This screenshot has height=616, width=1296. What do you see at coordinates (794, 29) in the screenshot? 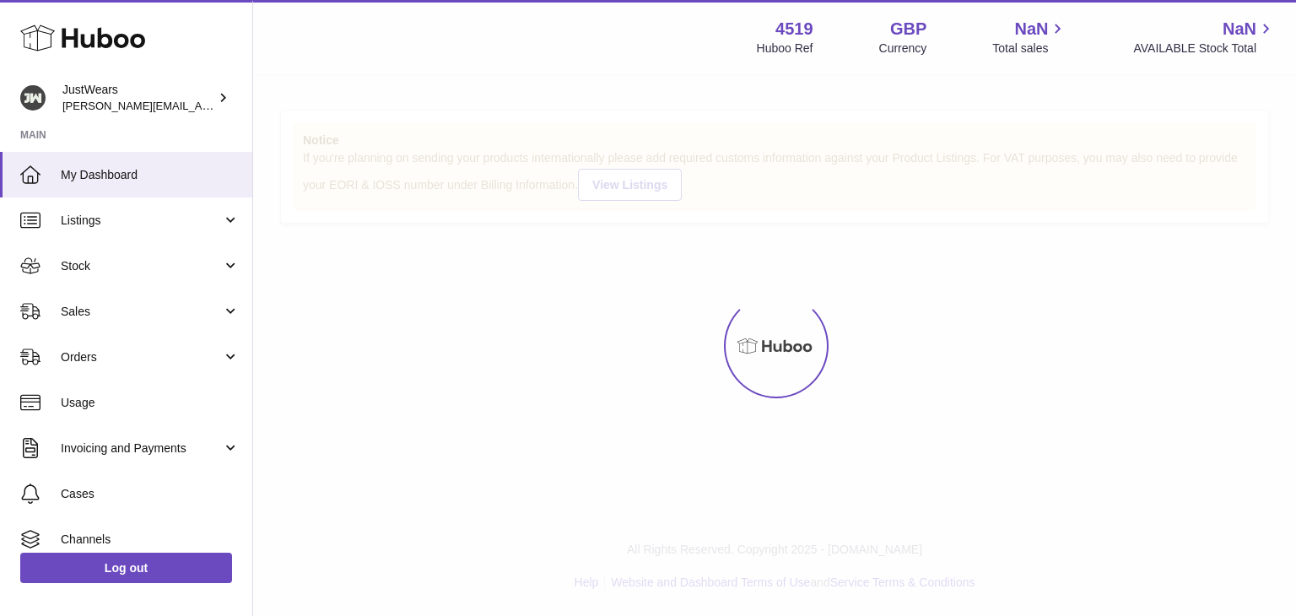
I see `strong: 4519` at bounding box center [794, 29].